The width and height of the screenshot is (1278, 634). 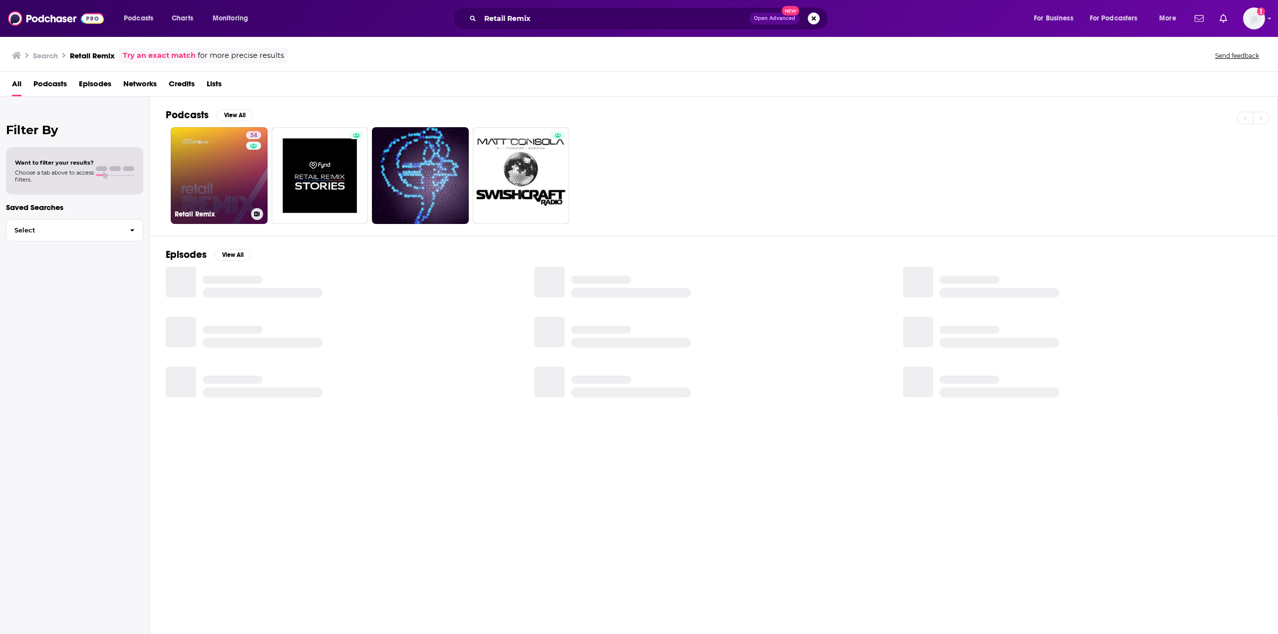 What do you see at coordinates (650, 18) in the screenshot?
I see `div: Search podcasts, credits, & more...` at bounding box center [650, 18].